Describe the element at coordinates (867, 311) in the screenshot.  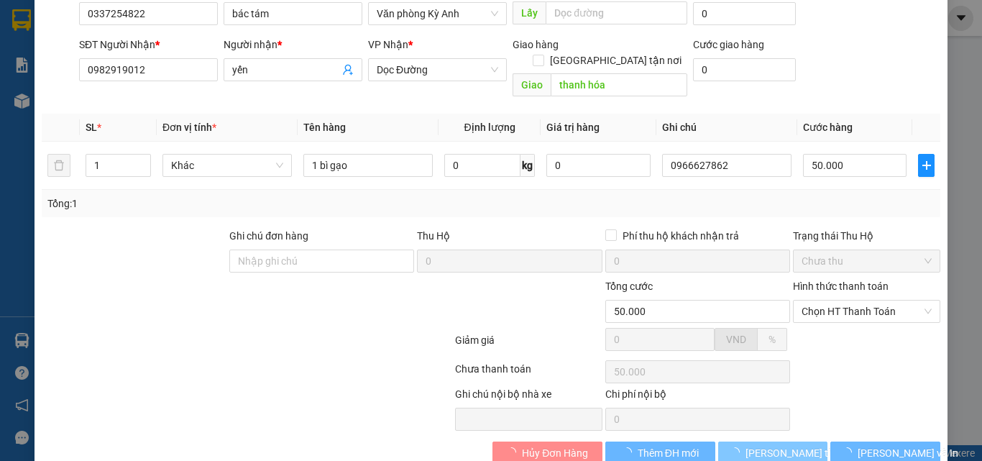
I see `span: Chọn HT Thanh Toán` at that location.